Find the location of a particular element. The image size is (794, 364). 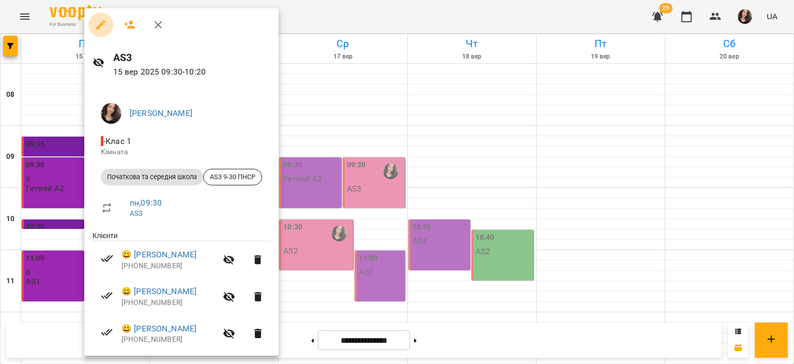

span: Початкова та середня школа is located at coordinates (152, 177).